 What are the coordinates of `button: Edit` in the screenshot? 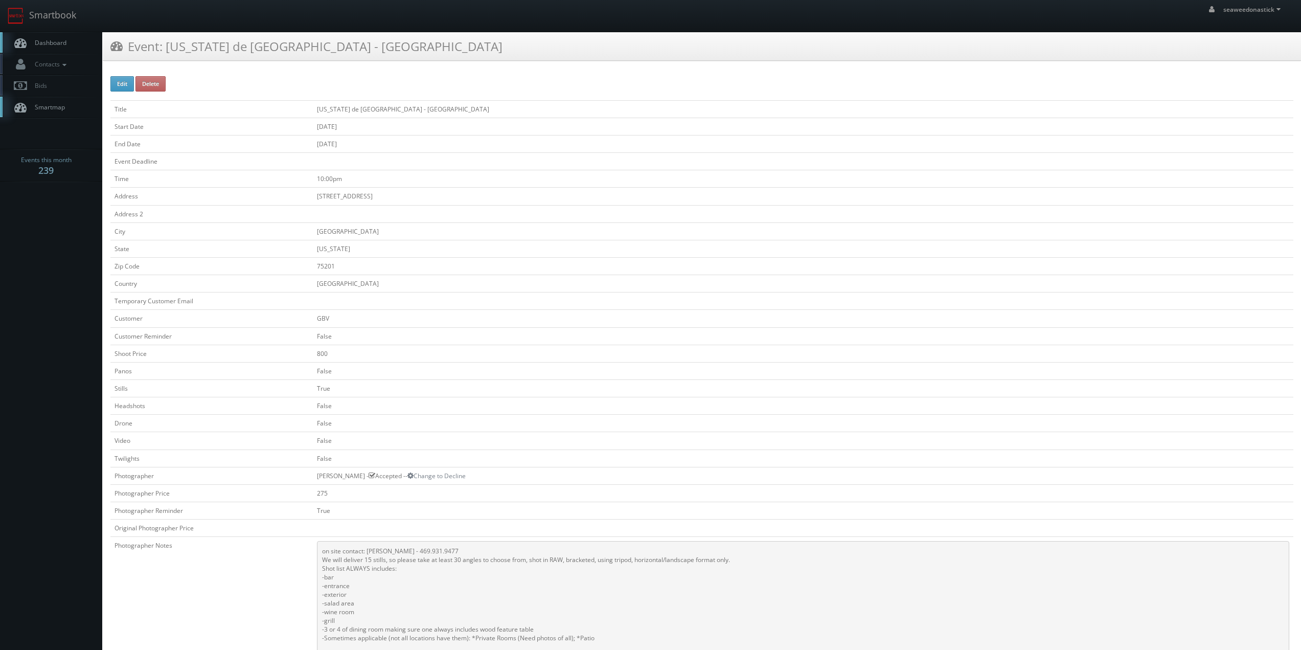 It's located at (122, 84).